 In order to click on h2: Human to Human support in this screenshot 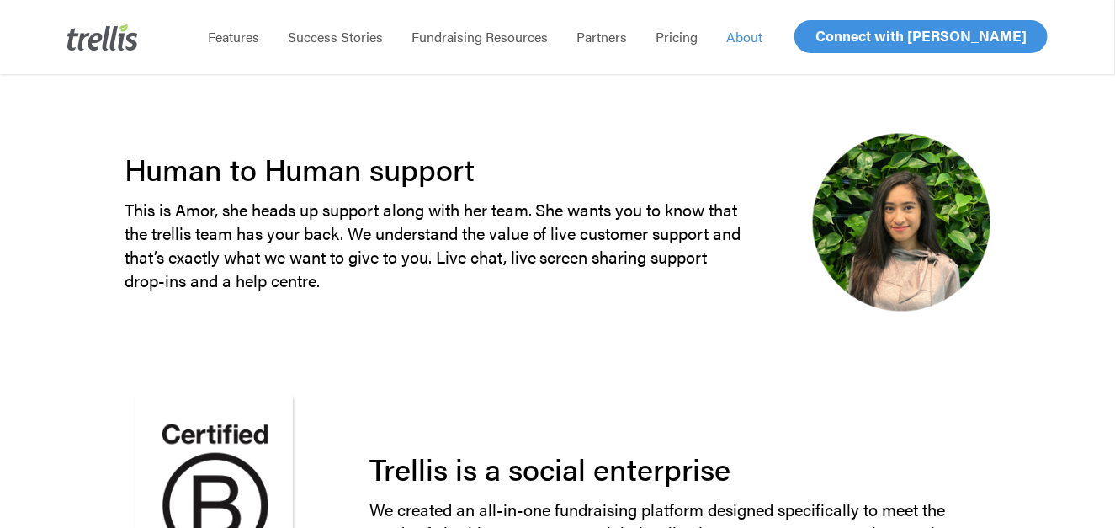, I will do `click(435, 169)`.